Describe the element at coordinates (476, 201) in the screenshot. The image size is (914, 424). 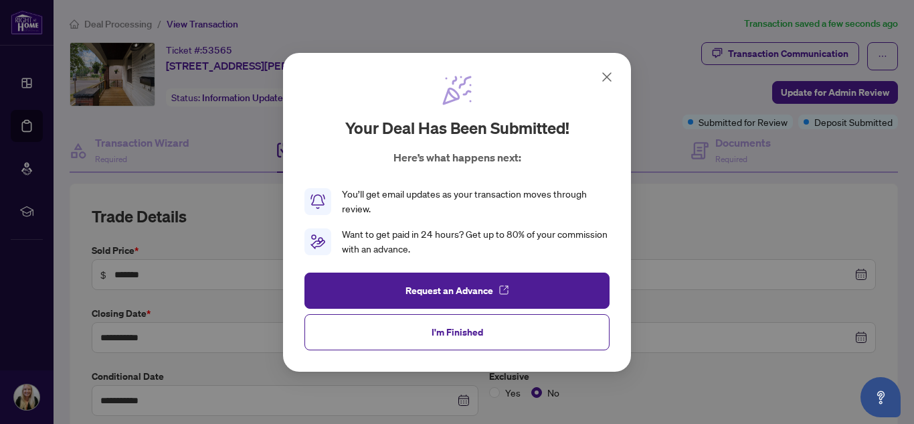
I see `div: You’ll get email updates as your transaction moves through review.` at that location.